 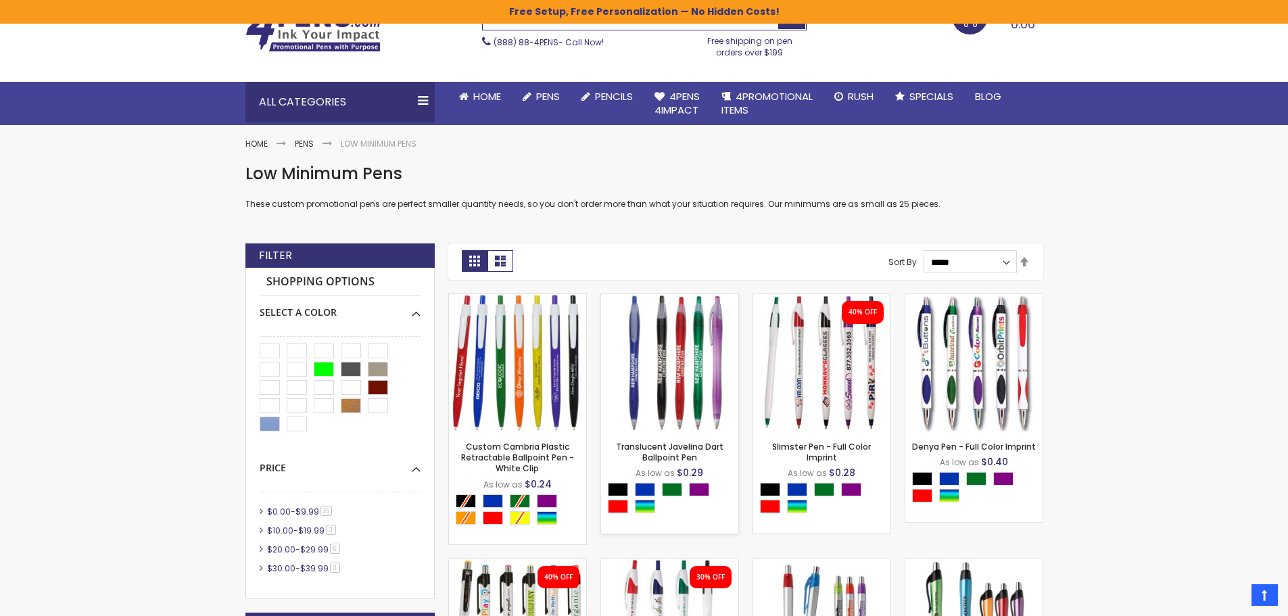 What do you see at coordinates (854, 97) in the screenshot?
I see `a: Rush` at bounding box center [854, 97].